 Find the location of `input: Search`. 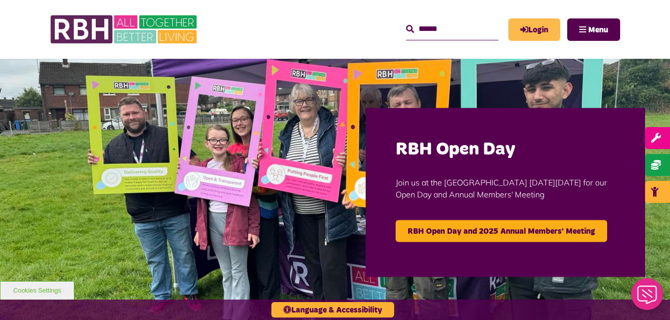

input: Search is located at coordinates (452, 29).